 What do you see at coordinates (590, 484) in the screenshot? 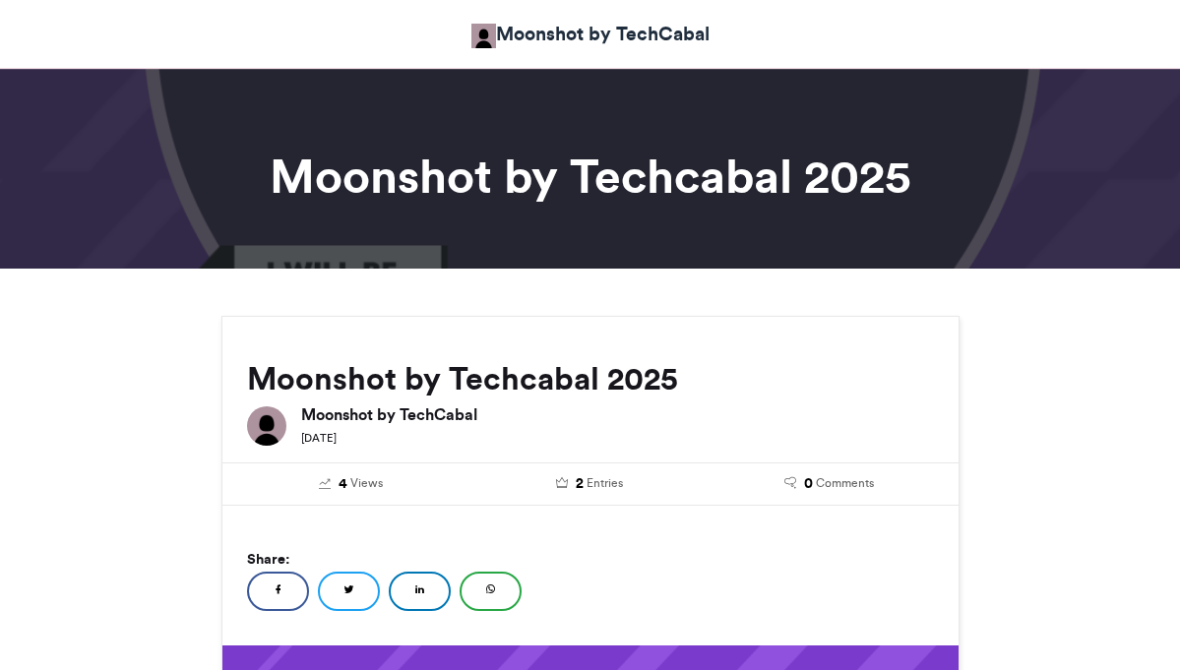
I see `a: 2 Entries` at bounding box center [590, 484].